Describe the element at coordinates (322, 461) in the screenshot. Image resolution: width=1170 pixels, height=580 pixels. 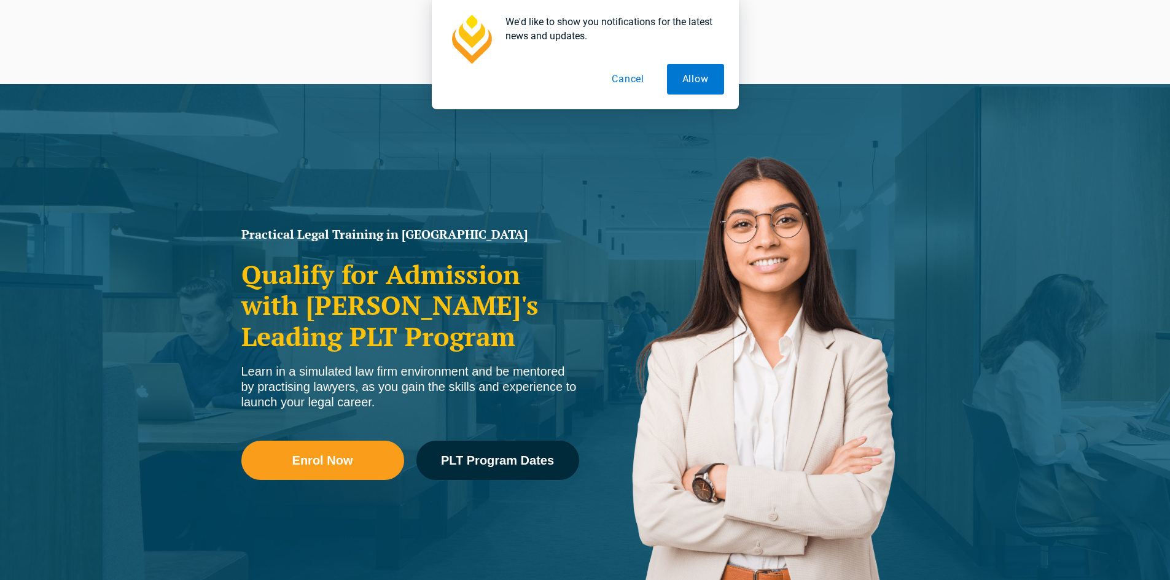
I see `a: Enrol Now` at that location.